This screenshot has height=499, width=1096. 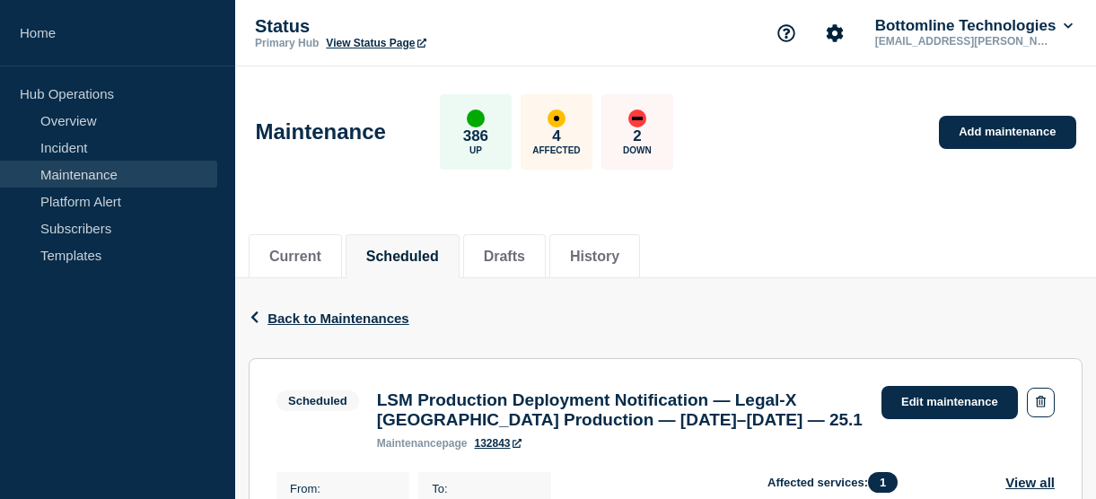 What do you see at coordinates (338, 318) in the screenshot?
I see `span: Back to Maintenances` at bounding box center [338, 318].